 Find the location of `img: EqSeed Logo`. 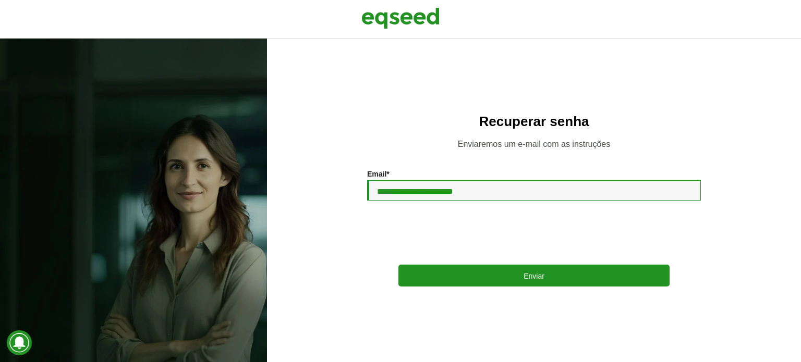

img: EqSeed Logo is located at coordinates (400, 18).